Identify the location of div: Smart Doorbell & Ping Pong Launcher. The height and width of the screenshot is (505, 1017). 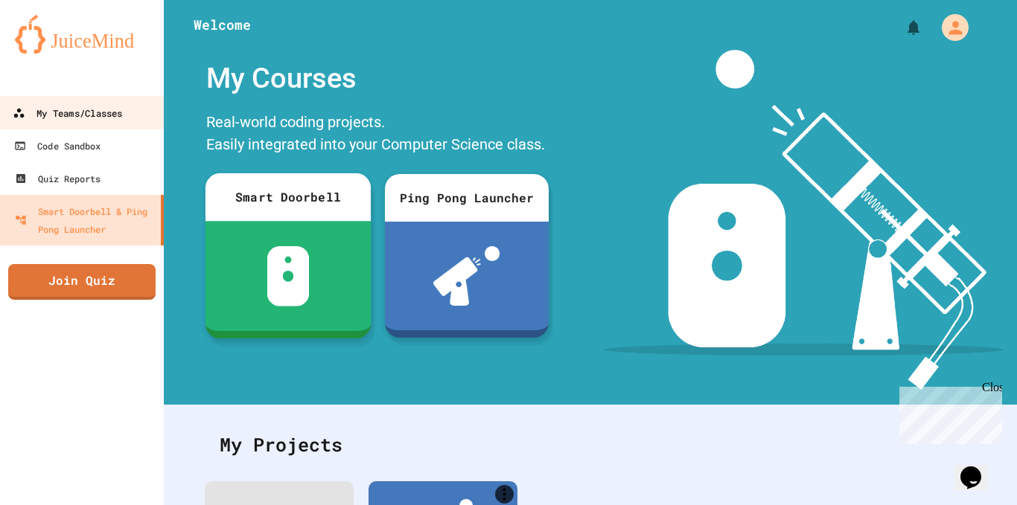
(85, 220).